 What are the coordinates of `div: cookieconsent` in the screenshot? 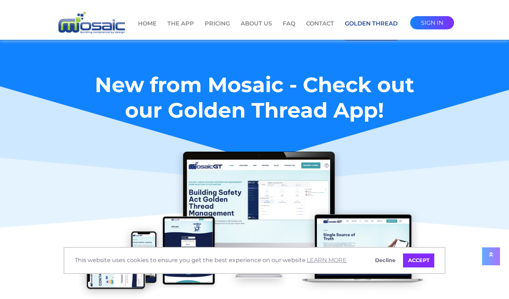 It's located at (254, 261).